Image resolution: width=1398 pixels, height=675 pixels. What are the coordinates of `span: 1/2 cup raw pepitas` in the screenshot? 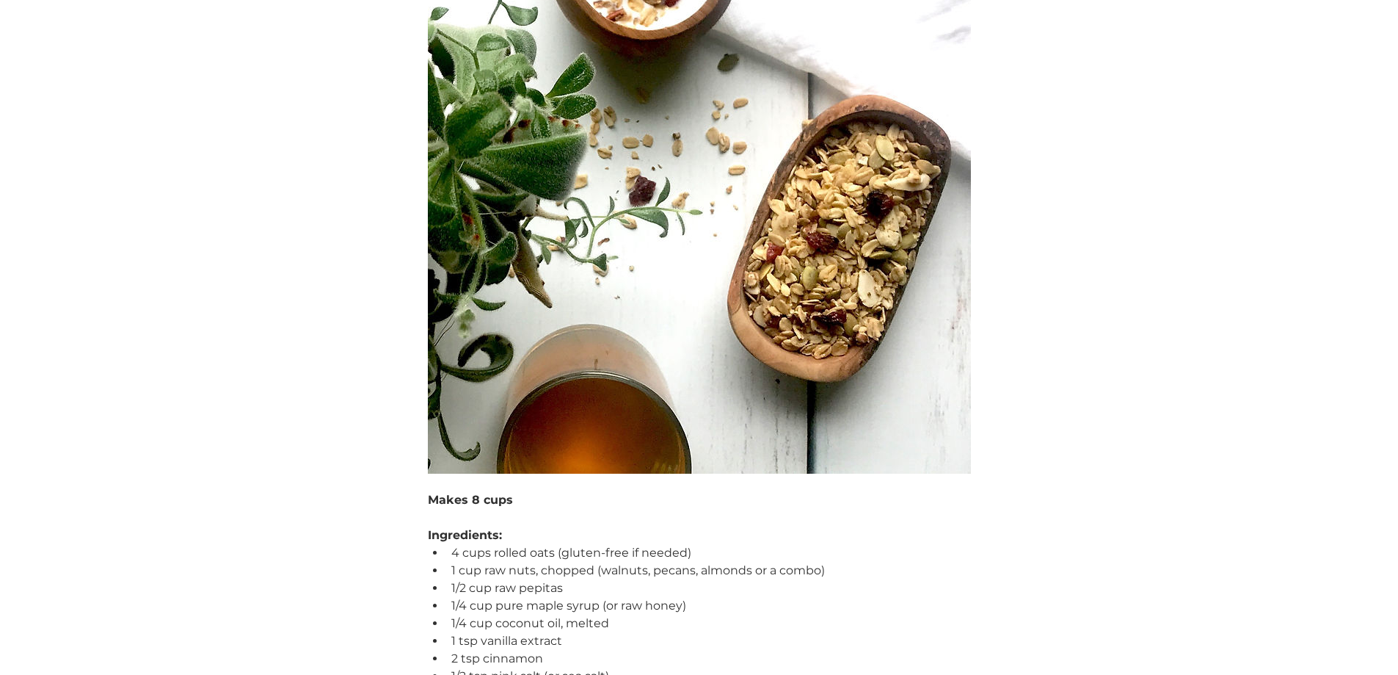 It's located at (507, 587).